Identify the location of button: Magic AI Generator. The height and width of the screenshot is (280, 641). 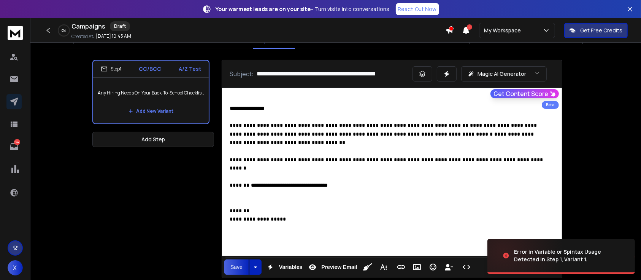
(504, 74).